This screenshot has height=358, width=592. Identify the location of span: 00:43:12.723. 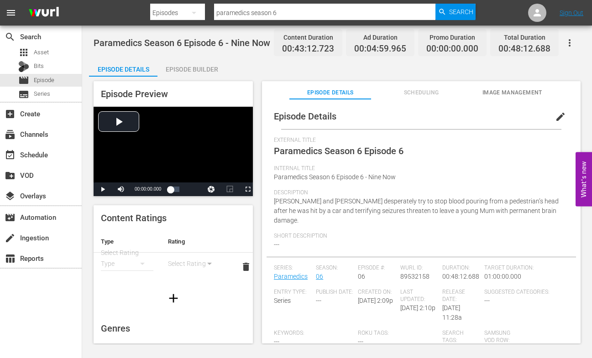
(308, 49).